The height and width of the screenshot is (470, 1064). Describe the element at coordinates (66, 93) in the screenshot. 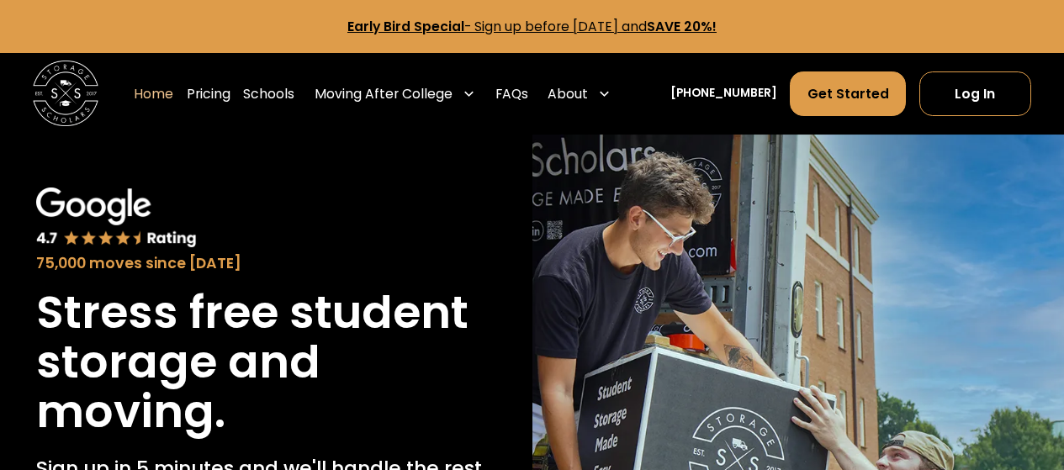

I see `img: Storage Scholars main logo` at that location.